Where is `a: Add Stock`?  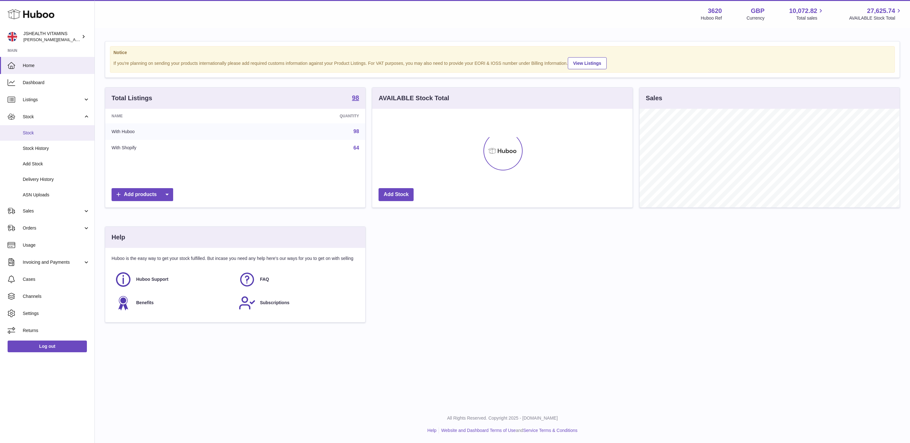
a: Add Stock is located at coordinates (396, 194).